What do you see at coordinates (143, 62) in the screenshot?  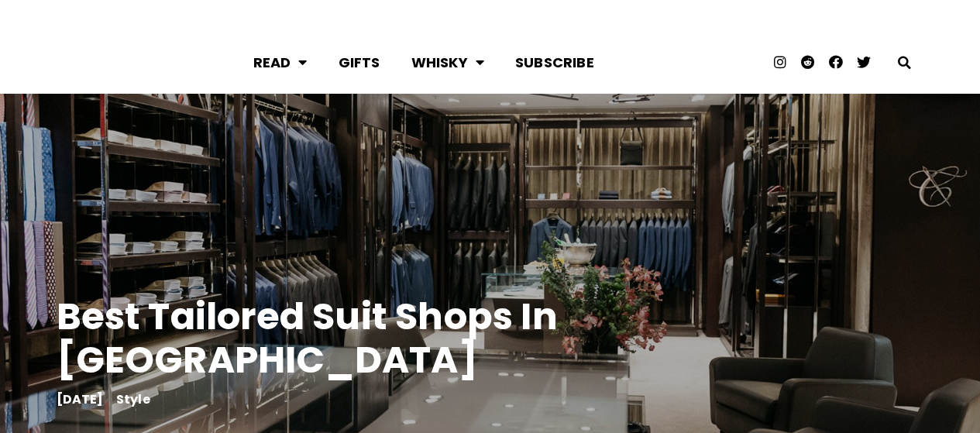 I see `img: Whisky + Tailor Logo` at bounding box center [143, 62].